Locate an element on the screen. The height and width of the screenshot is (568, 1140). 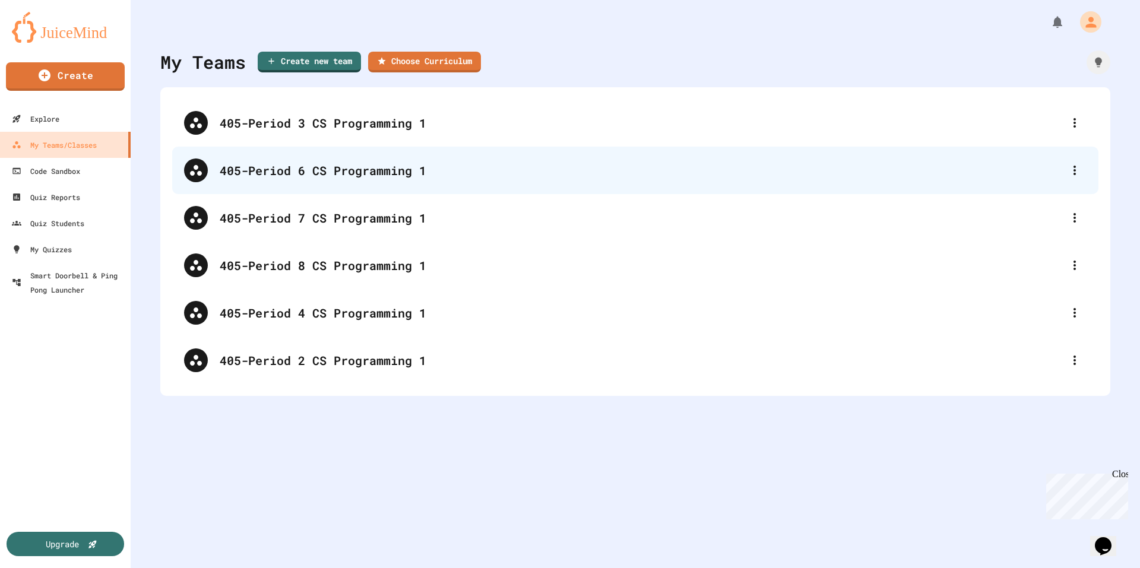
a: Create new team is located at coordinates (309, 62).